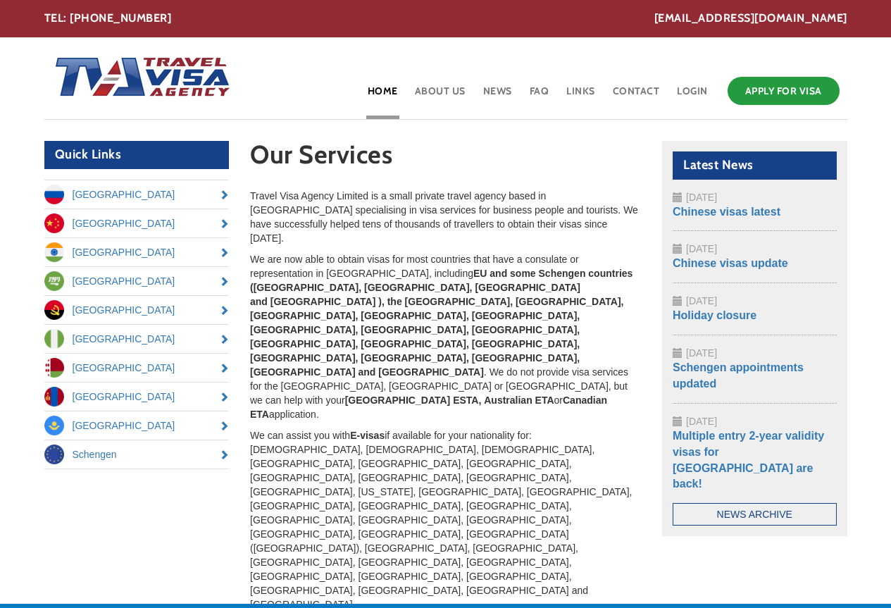 This screenshot has width=891, height=608. What do you see at coordinates (445, 337) in the screenshot?
I see `p: We are now able to obtain visas for most countries that have a consulate or representation in [GE...` at bounding box center [445, 337].